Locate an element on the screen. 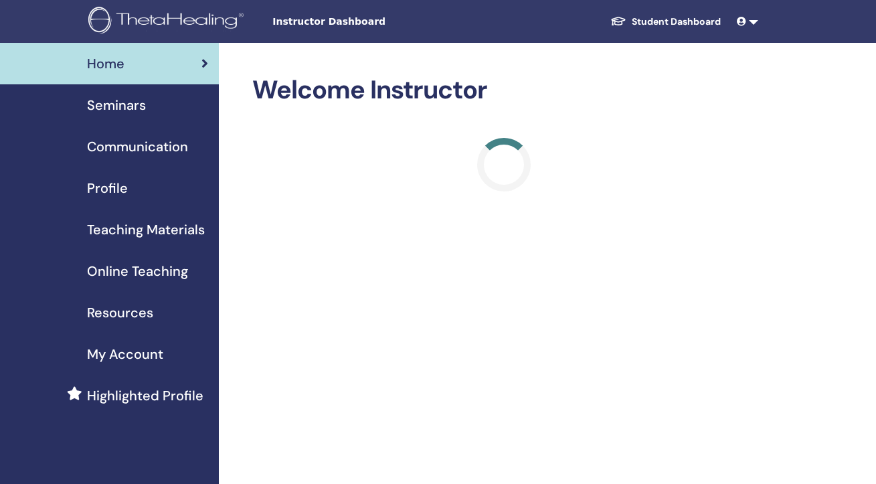 The width and height of the screenshot is (876, 484). span: Seminars is located at coordinates (116, 105).